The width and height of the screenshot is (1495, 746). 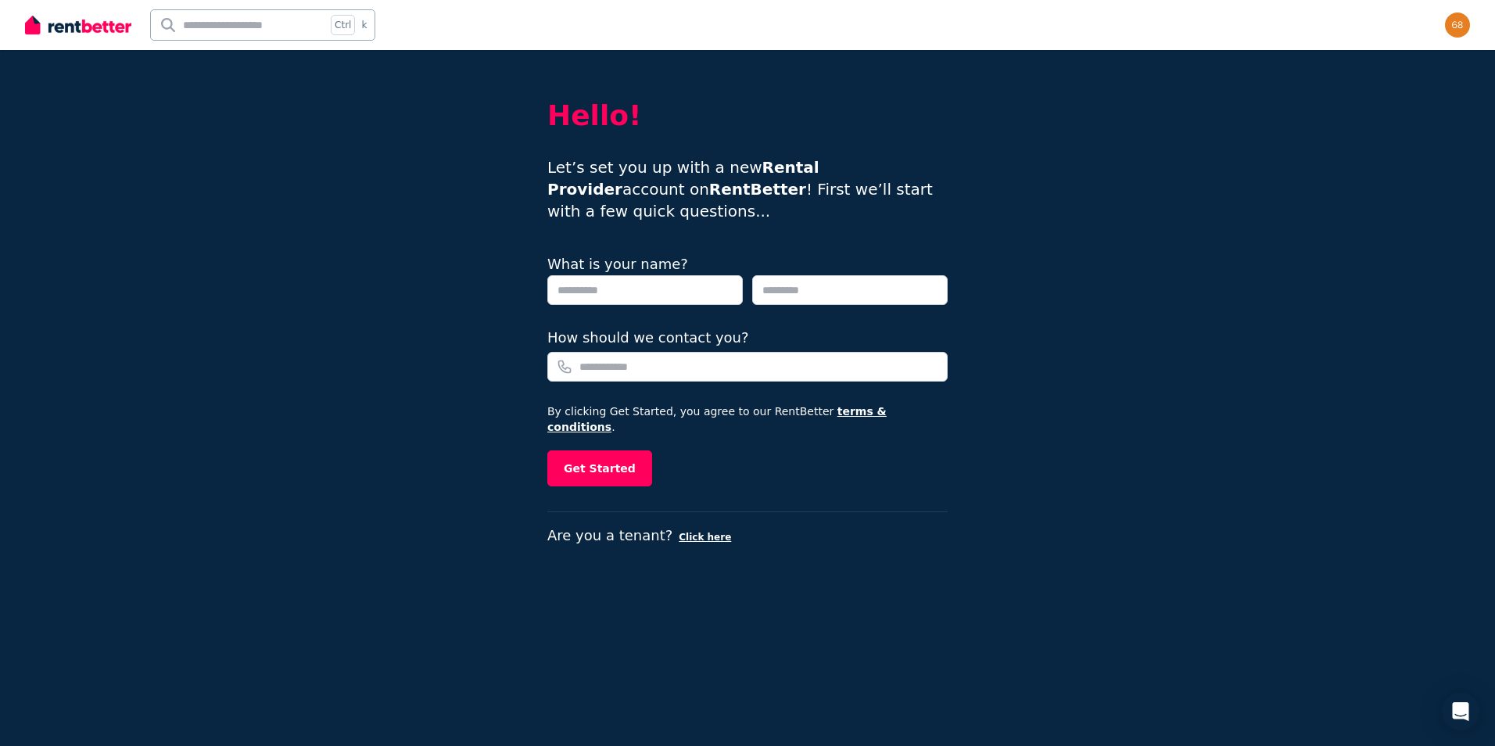 I want to click on button: Click here, so click(x=705, y=537).